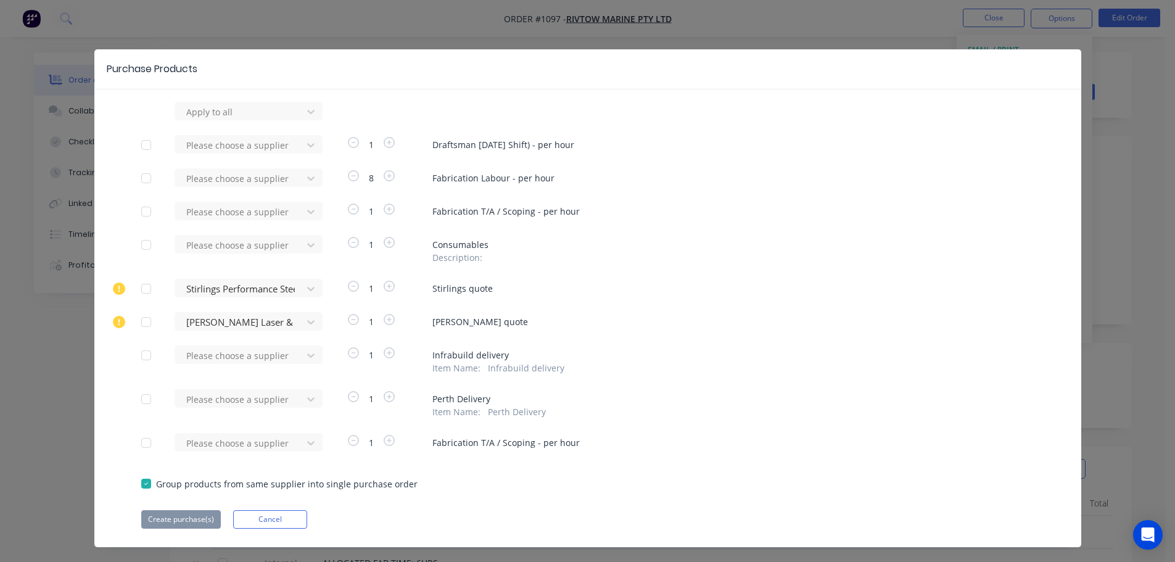 The image size is (1175, 562). What do you see at coordinates (733, 244) in the screenshot?
I see `span: Consumables` at bounding box center [733, 244].